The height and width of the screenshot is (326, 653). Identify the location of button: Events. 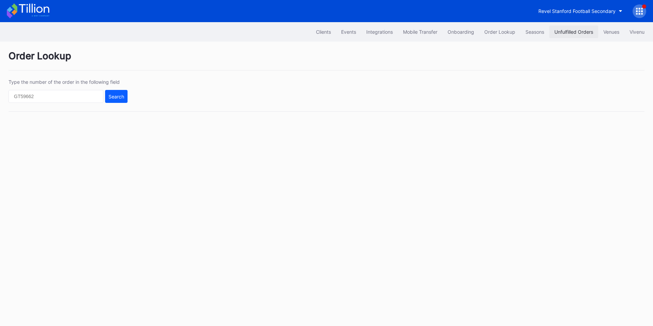
(349, 32).